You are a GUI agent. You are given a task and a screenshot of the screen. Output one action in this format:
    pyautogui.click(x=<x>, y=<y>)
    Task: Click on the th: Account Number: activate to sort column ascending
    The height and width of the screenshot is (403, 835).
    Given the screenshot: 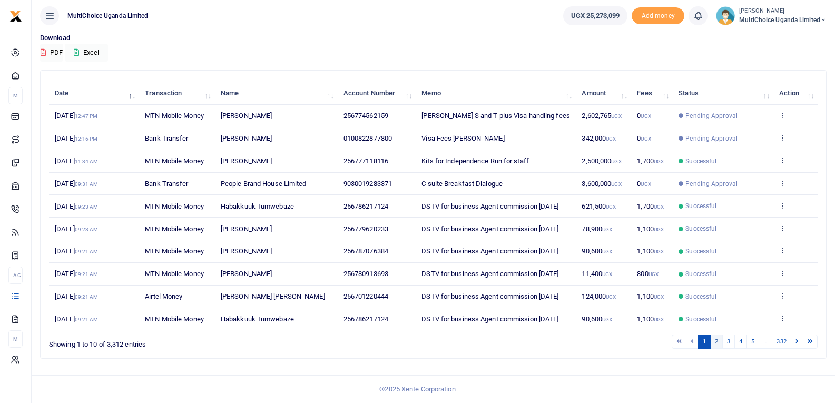 What is the action you would take?
    pyautogui.click(x=377, y=93)
    